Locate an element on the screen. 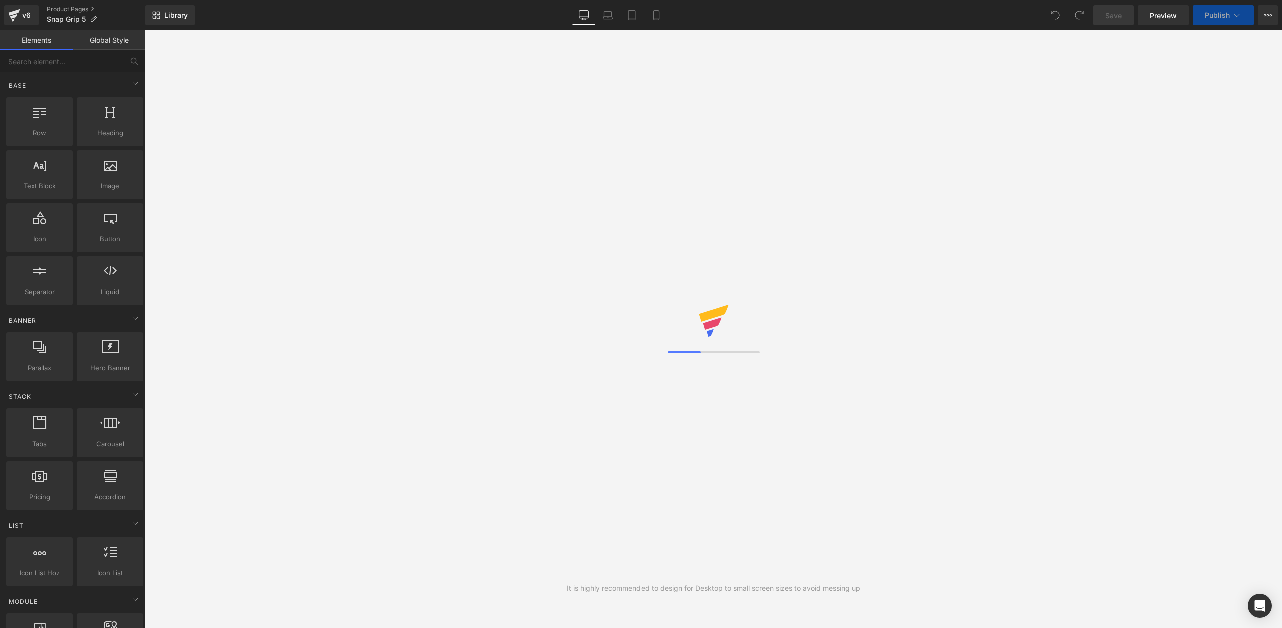 This screenshot has width=1282, height=628. span: Separator is located at coordinates (39, 292).